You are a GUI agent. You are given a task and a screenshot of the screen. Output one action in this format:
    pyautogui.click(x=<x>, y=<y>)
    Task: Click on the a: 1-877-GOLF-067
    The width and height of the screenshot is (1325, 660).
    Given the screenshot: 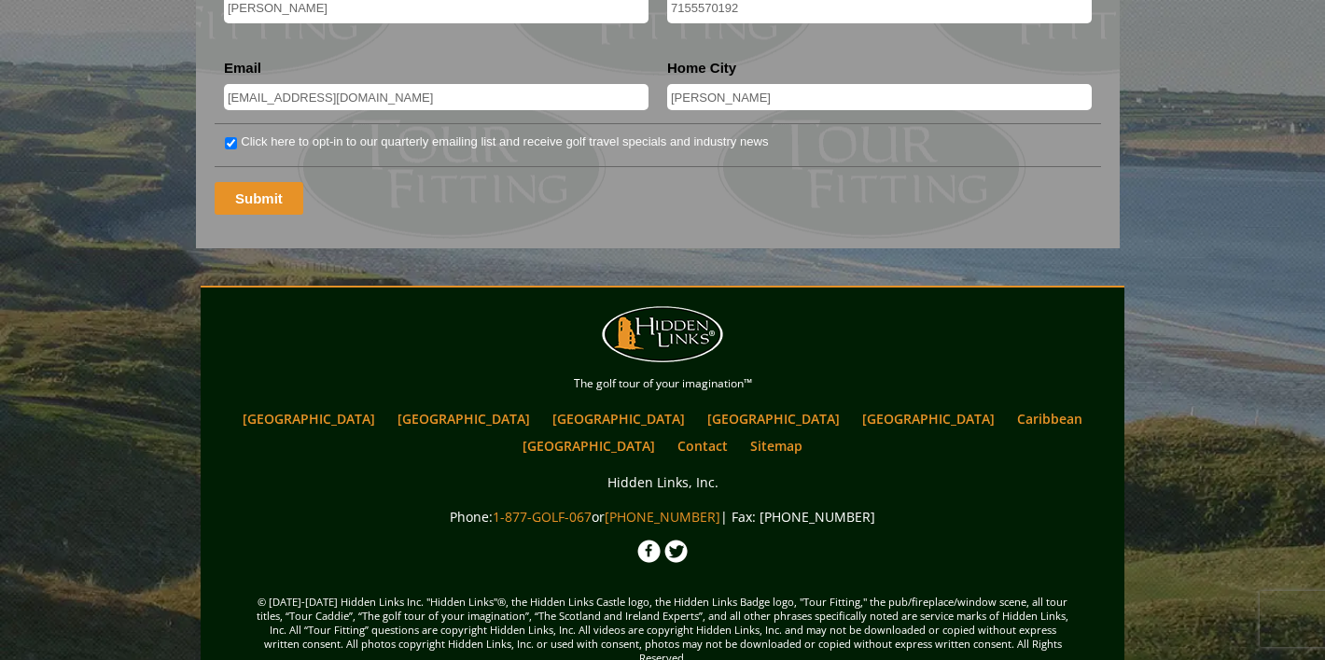 What is the action you would take?
    pyautogui.click(x=542, y=516)
    